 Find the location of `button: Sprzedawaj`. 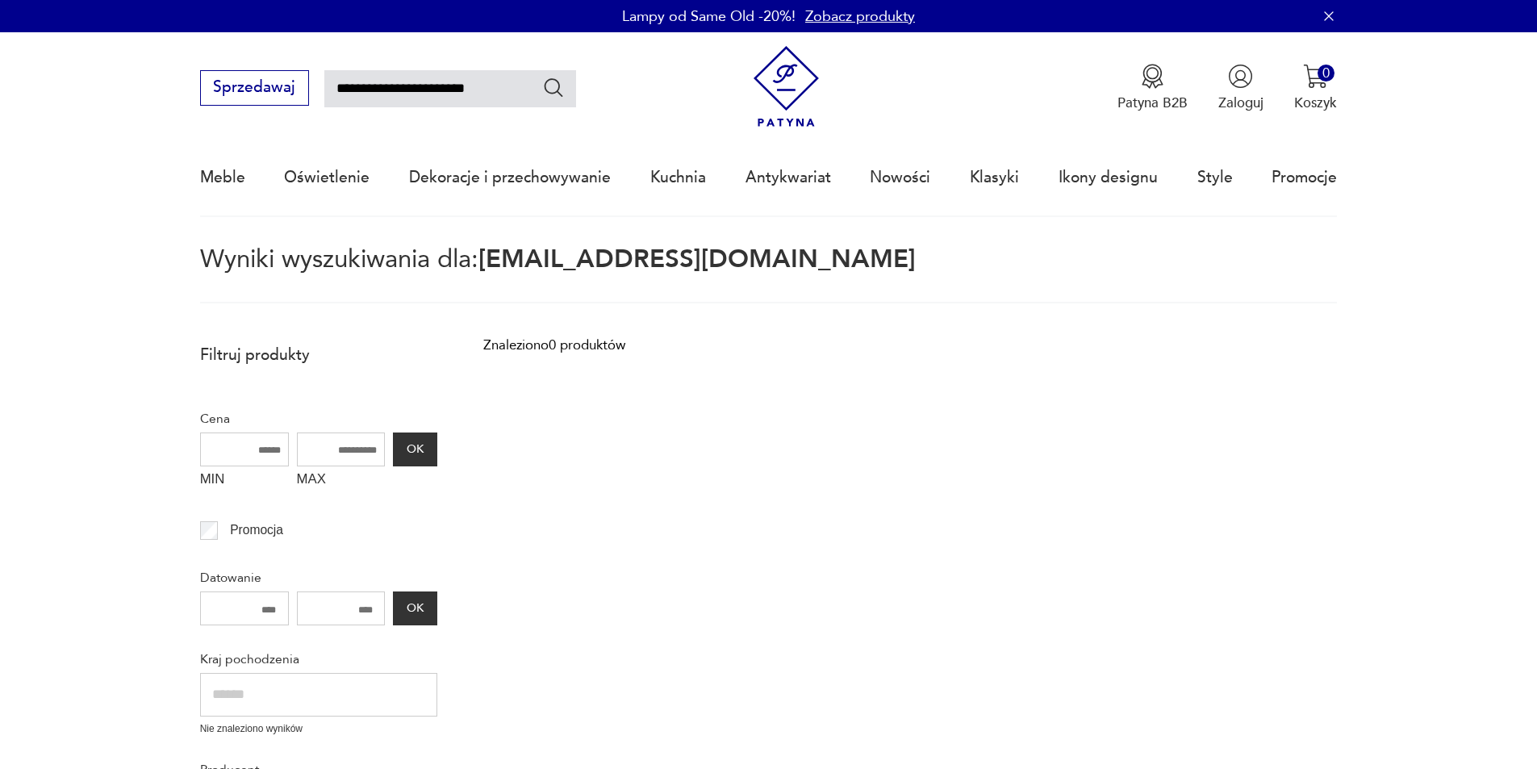

button: Sprzedawaj is located at coordinates (254, 88).